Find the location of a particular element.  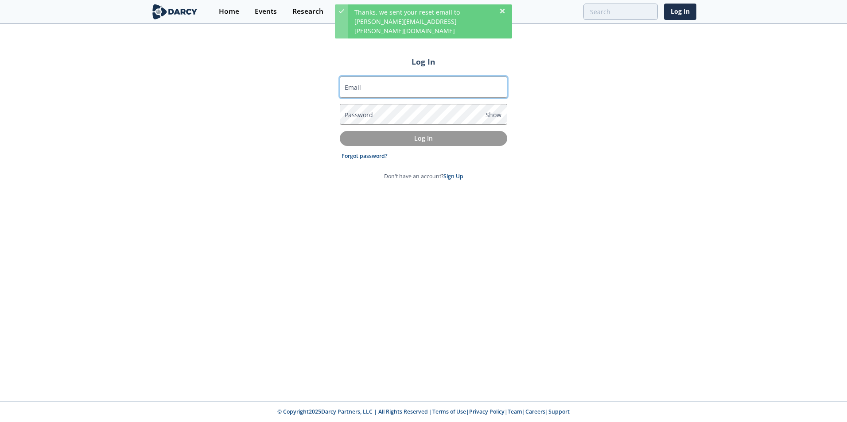

input: Advanced Search is located at coordinates (620, 12).